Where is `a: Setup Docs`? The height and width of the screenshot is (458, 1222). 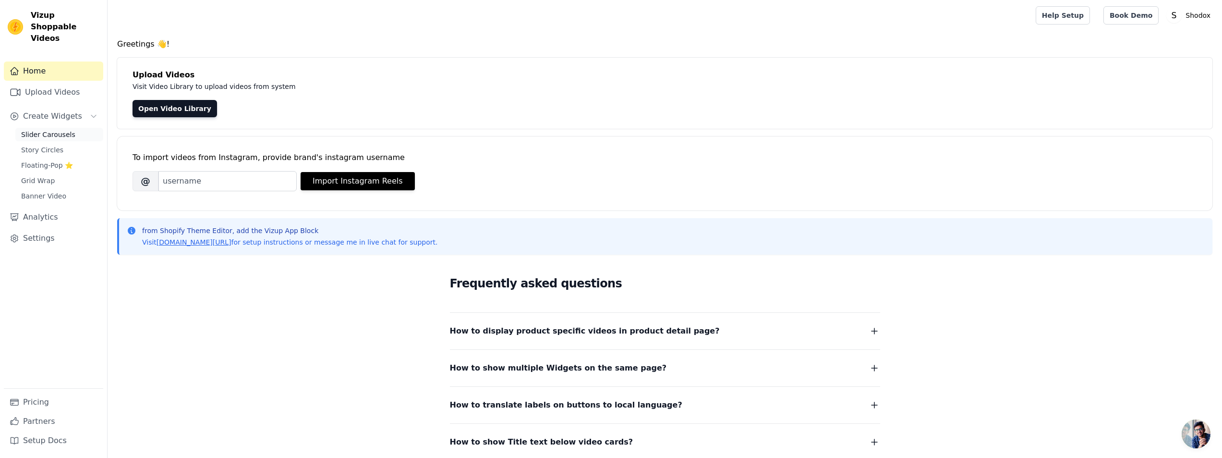
a: Setup Docs is located at coordinates (53, 440).